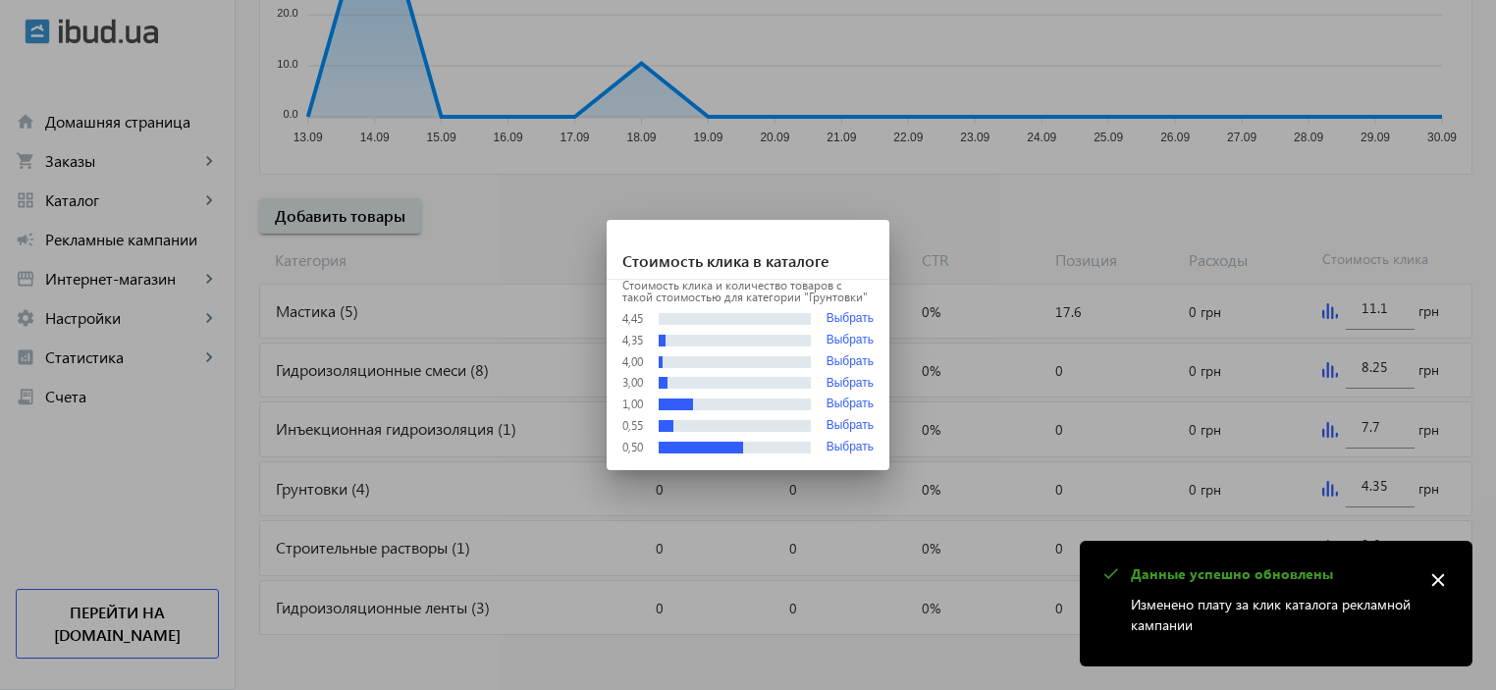  I want to click on mat-icon: check, so click(1111, 574).